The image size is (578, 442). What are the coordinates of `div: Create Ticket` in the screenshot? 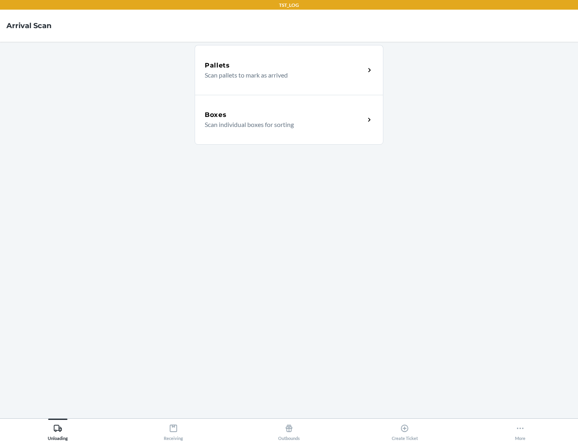 It's located at (405, 430).